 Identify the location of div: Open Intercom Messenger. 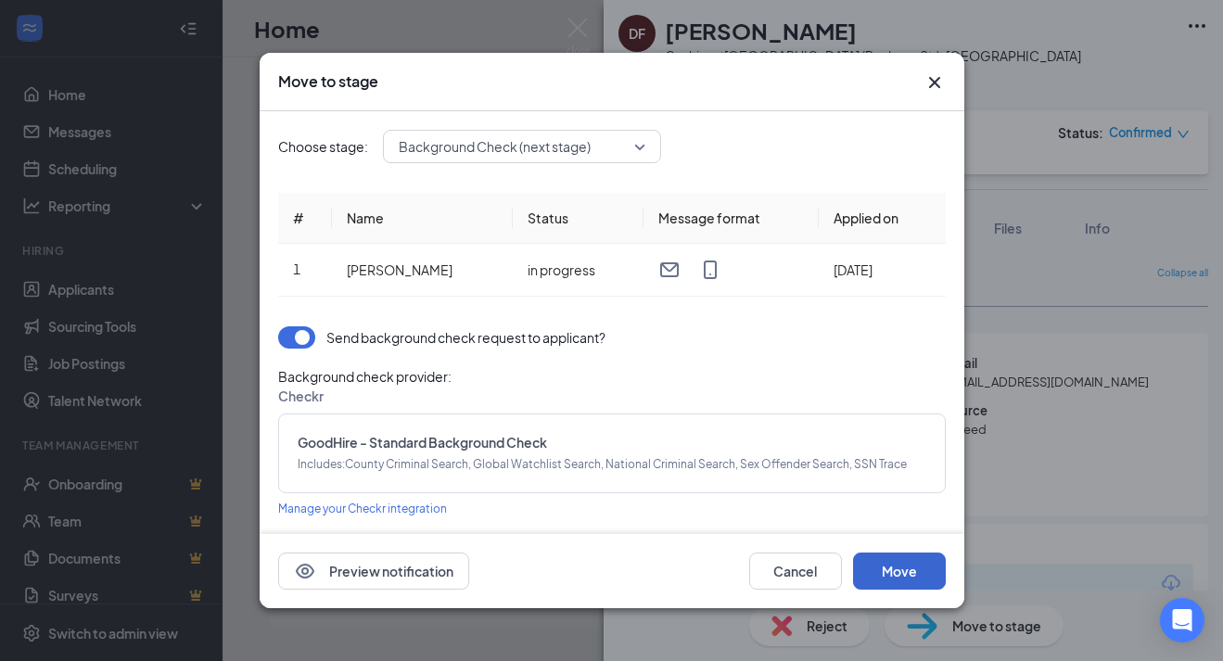
(1182, 620).